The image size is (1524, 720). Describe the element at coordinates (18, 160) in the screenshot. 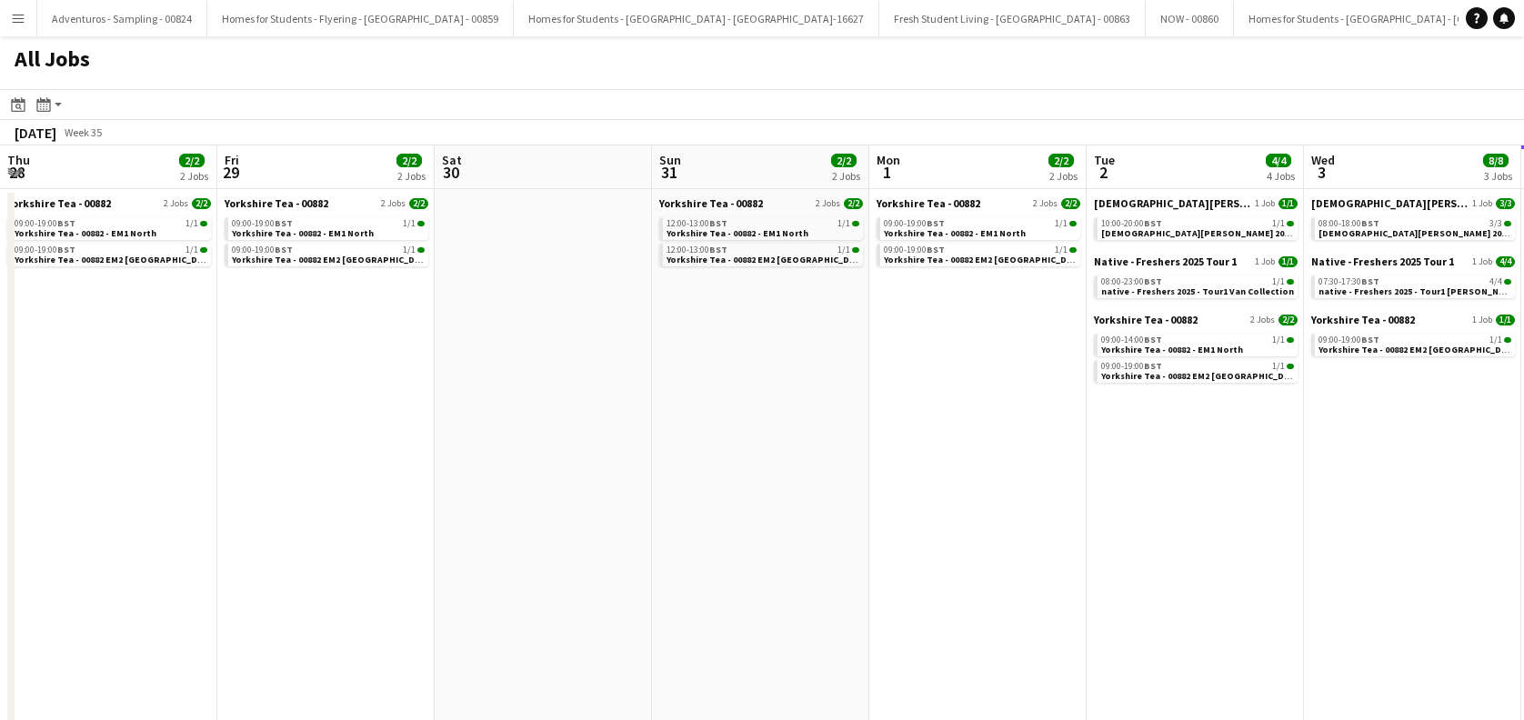

I see `span: Thu` at that location.